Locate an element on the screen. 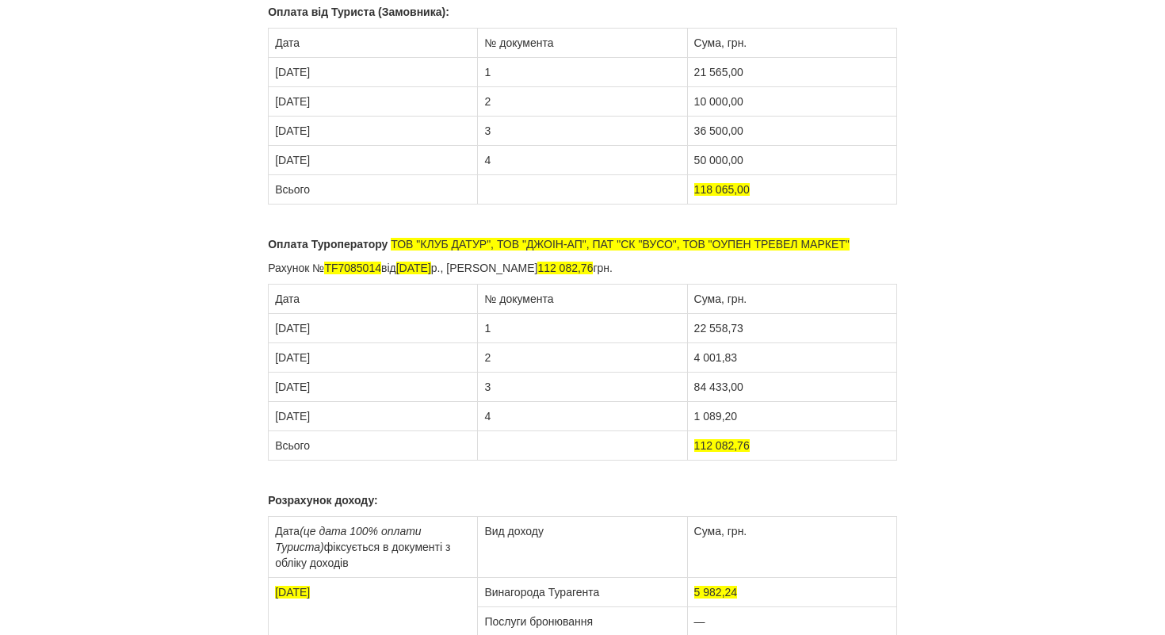 Image resolution: width=1165 pixels, height=635 pixels. span: TF7085014 is located at coordinates (353, 268).